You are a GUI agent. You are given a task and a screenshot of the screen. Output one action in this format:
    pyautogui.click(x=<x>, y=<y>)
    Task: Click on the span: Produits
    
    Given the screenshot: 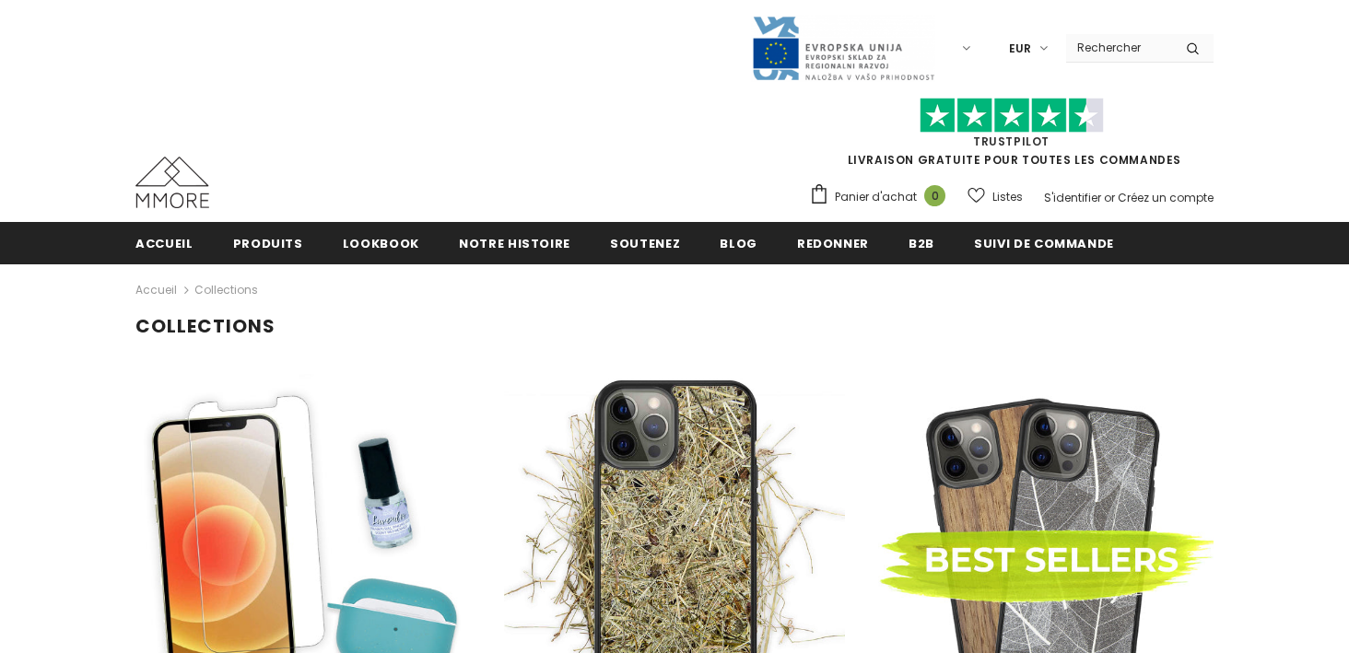 What is the action you would take?
    pyautogui.click(x=268, y=243)
    